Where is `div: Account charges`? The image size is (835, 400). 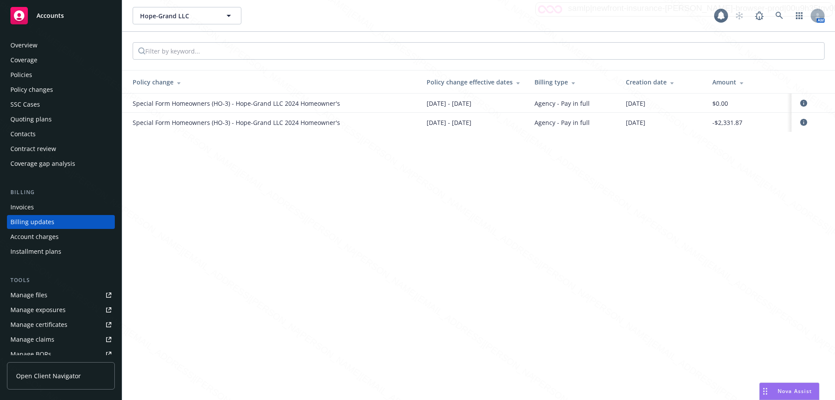 div: Account charges is located at coordinates (34, 237).